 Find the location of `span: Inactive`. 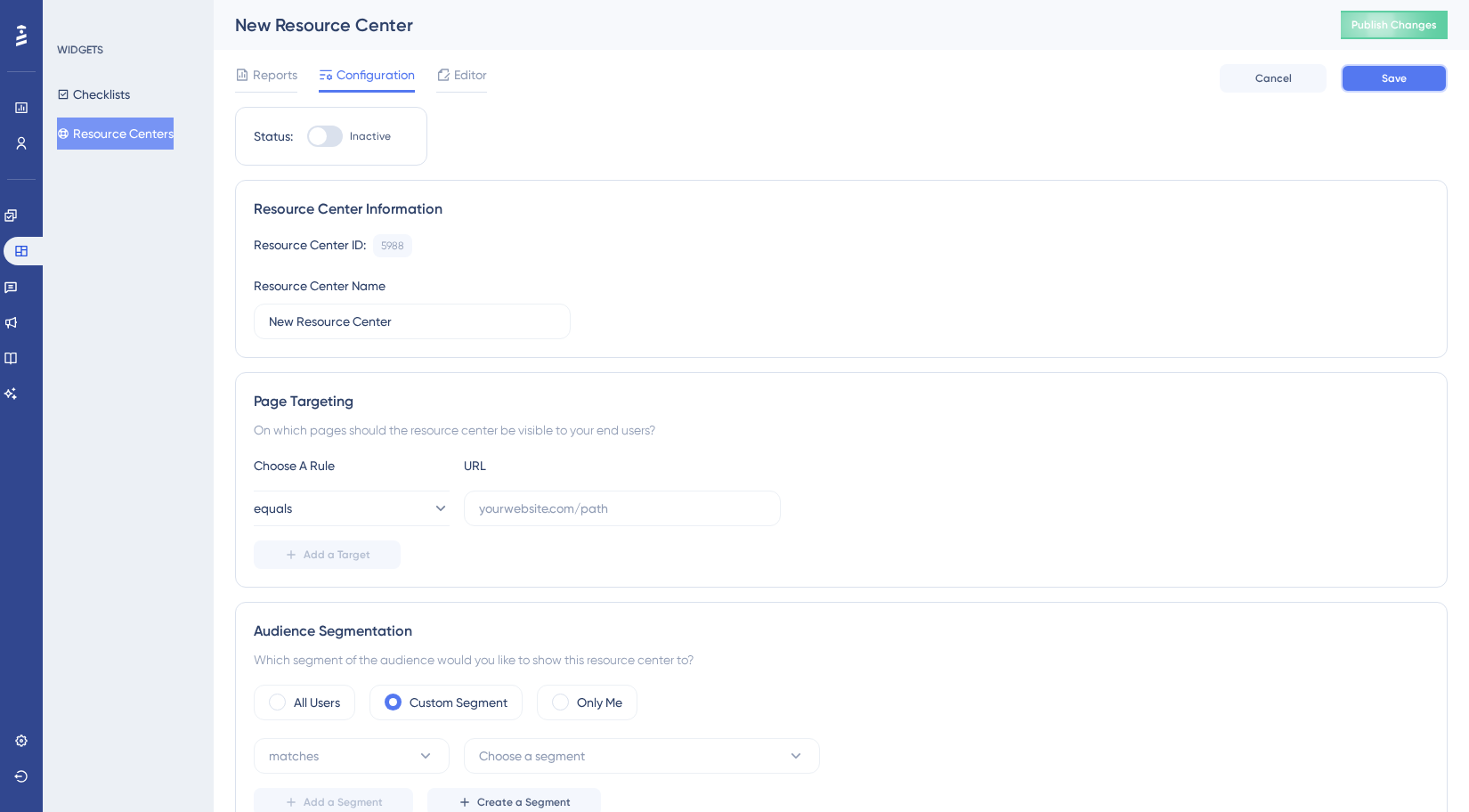

span: Inactive is located at coordinates (371, 136).